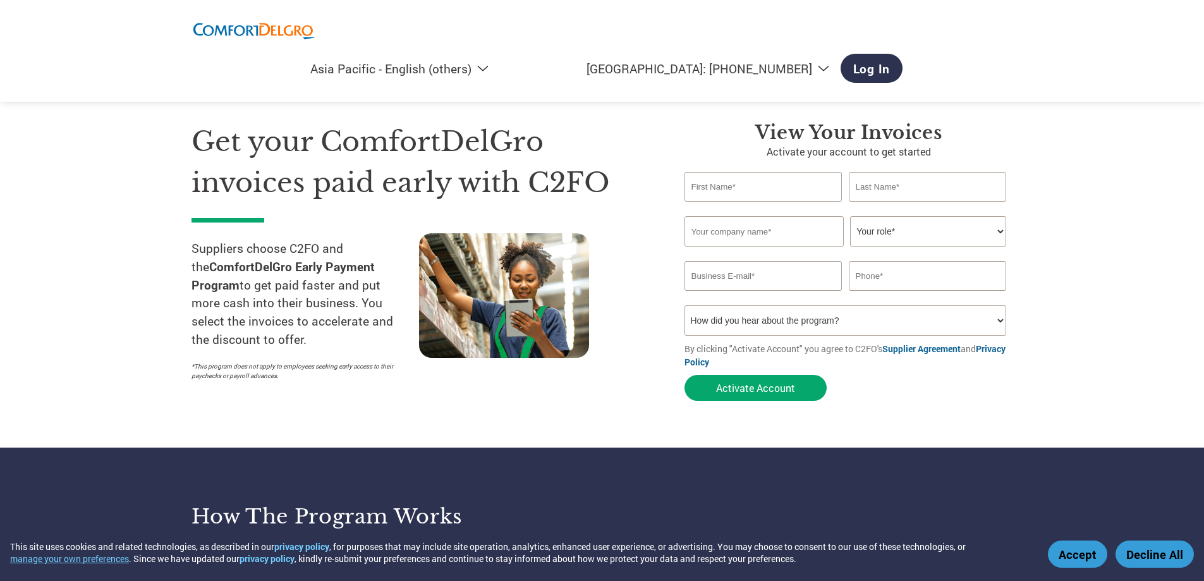  What do you see at coordinates (1155, 554) in the screenshot?
I see `button: Decline All` at bounding box center [1155, 554].